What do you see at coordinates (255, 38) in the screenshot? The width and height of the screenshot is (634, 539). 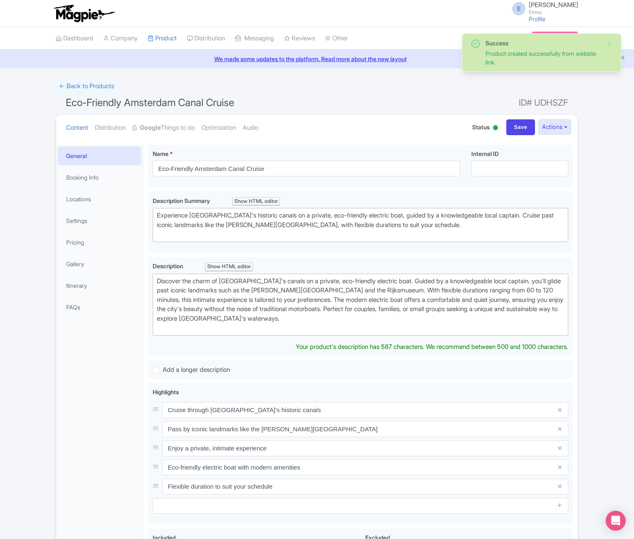 I see `a: Messaging` at bounding box center [255, 38].